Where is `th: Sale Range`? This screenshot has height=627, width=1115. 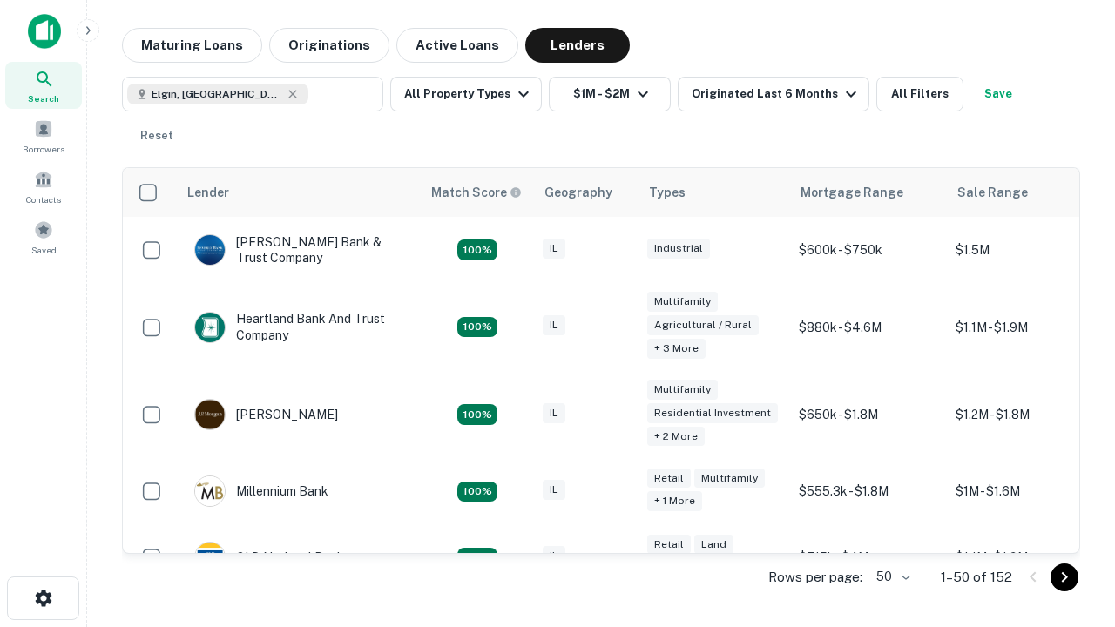 th: Sale Range is located at coordinates (1025, 192).